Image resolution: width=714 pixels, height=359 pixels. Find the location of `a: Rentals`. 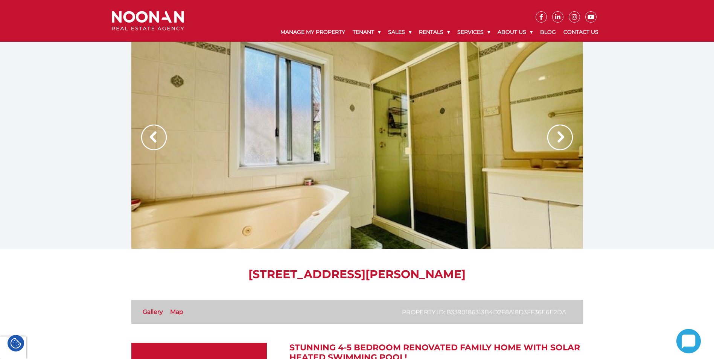

a: Rentals is located at coordinates (434, 32).